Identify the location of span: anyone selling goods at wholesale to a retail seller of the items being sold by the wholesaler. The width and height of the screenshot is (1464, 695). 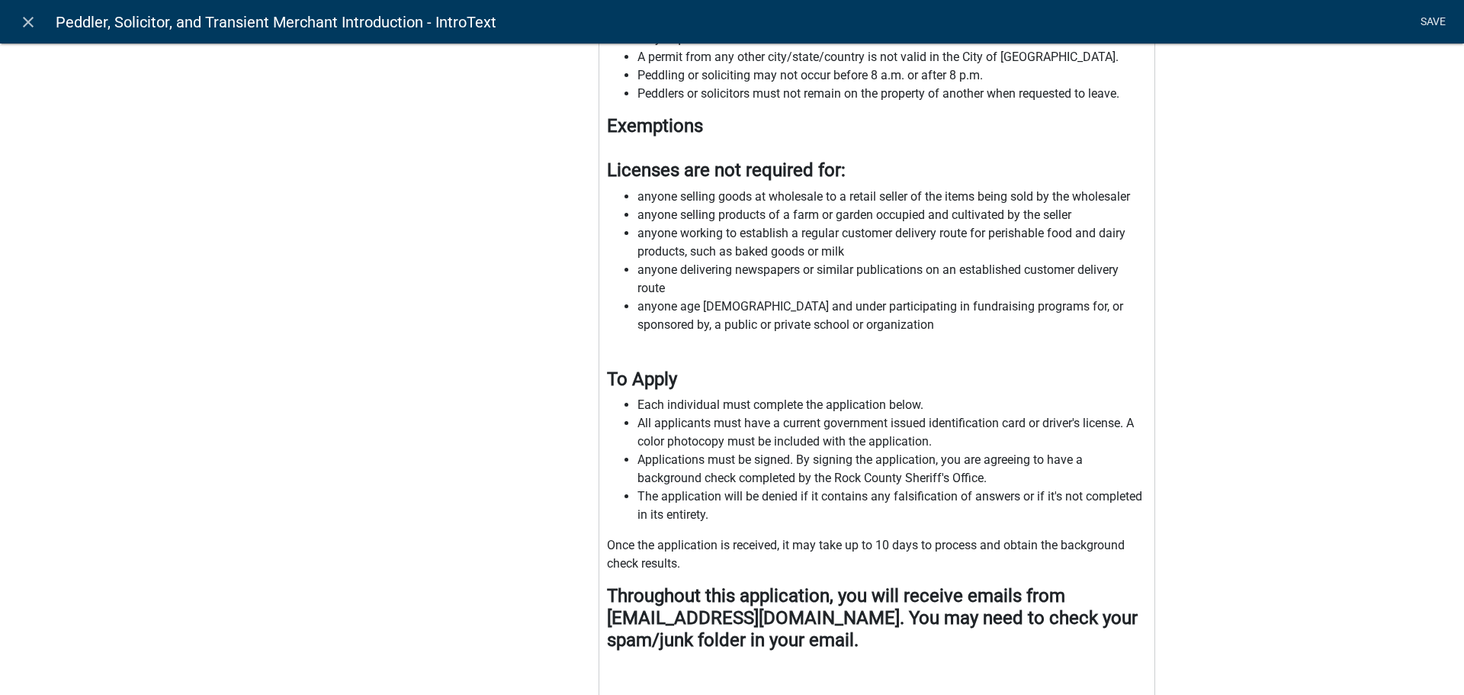
(892, 197).